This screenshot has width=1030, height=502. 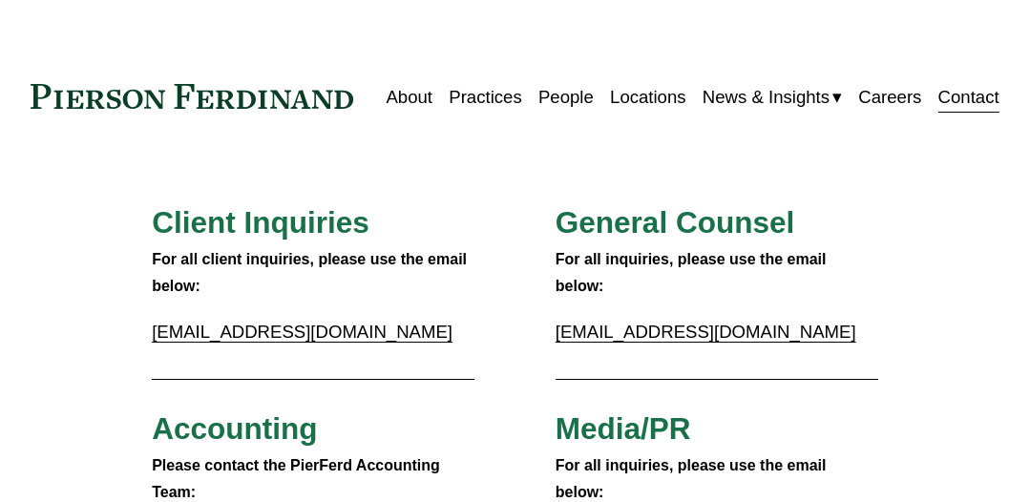 What do you see at coordinates (623, 428) in the screenshot?
I see `span: Media/PR` at bounding box center [623, 428].